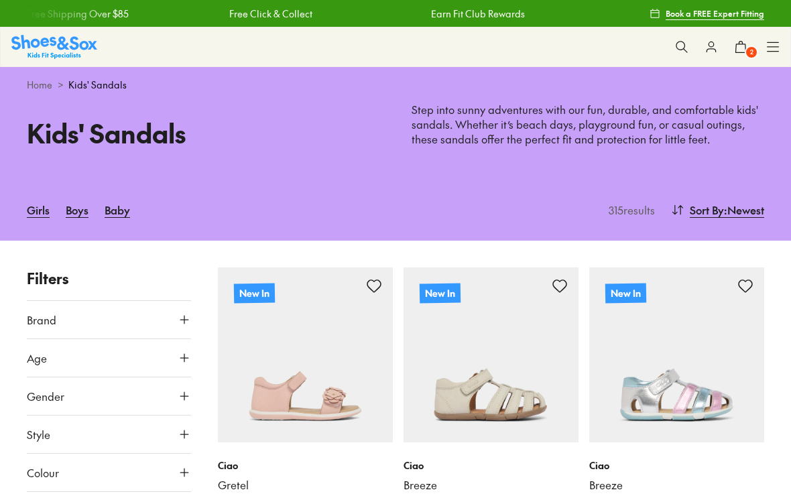 This screenshot has height=500, width=791. I want to click on p: Filters, so click(109, 278).